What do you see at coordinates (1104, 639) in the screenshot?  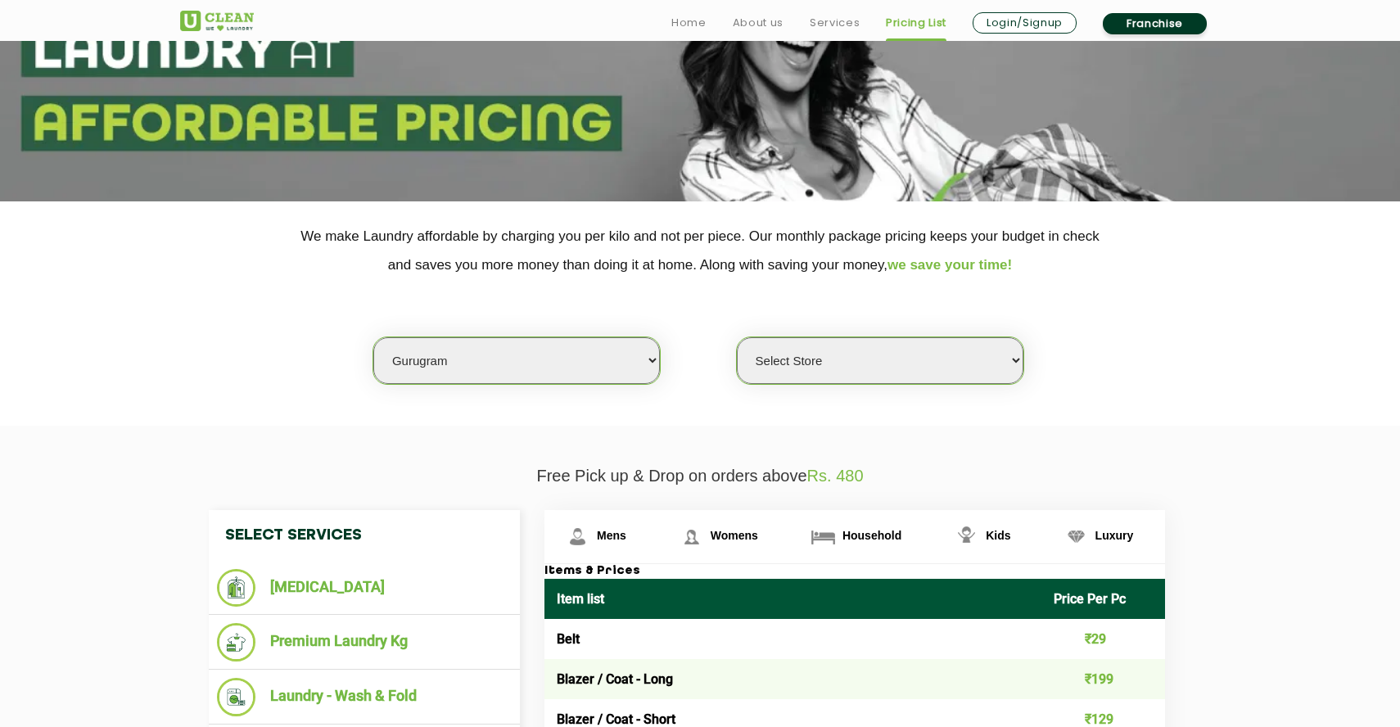 I see `td: ₹29` at bounding box center [1104, 639].